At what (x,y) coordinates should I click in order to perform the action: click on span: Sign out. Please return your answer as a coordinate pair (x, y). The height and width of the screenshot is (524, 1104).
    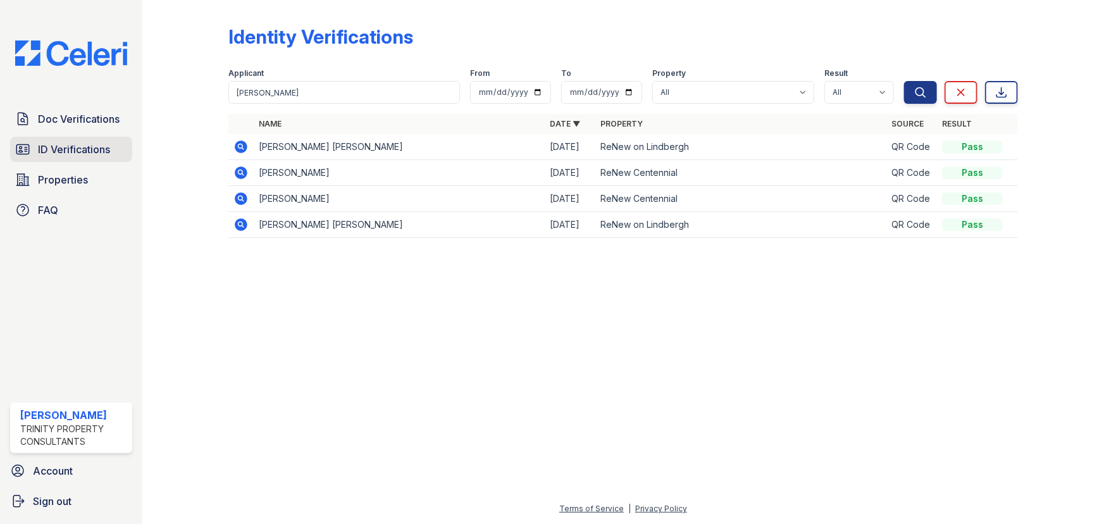
    Looking at the image, I should click on (52, 501).